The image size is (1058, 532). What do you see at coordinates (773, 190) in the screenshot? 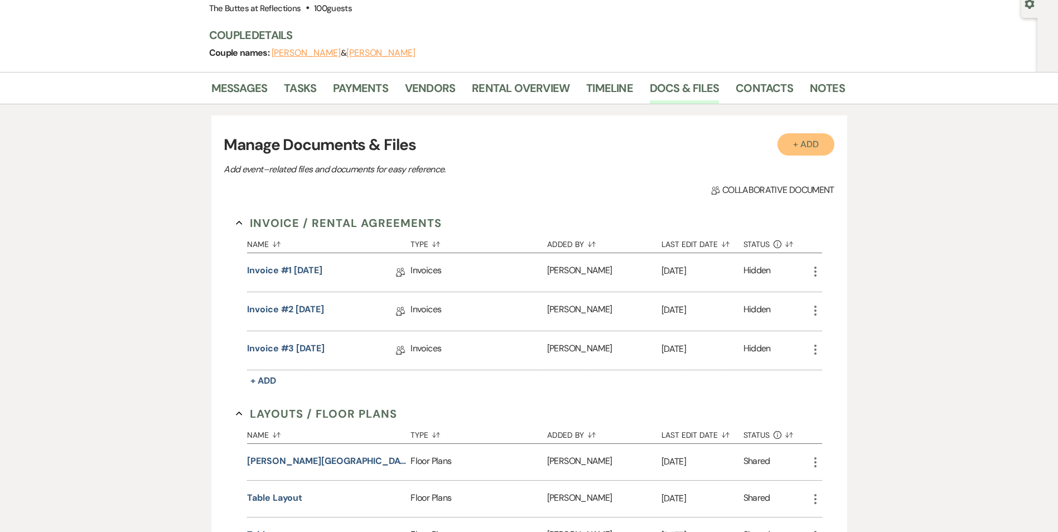
I see `span: Collaborative document` at bounding box center [773, 190].